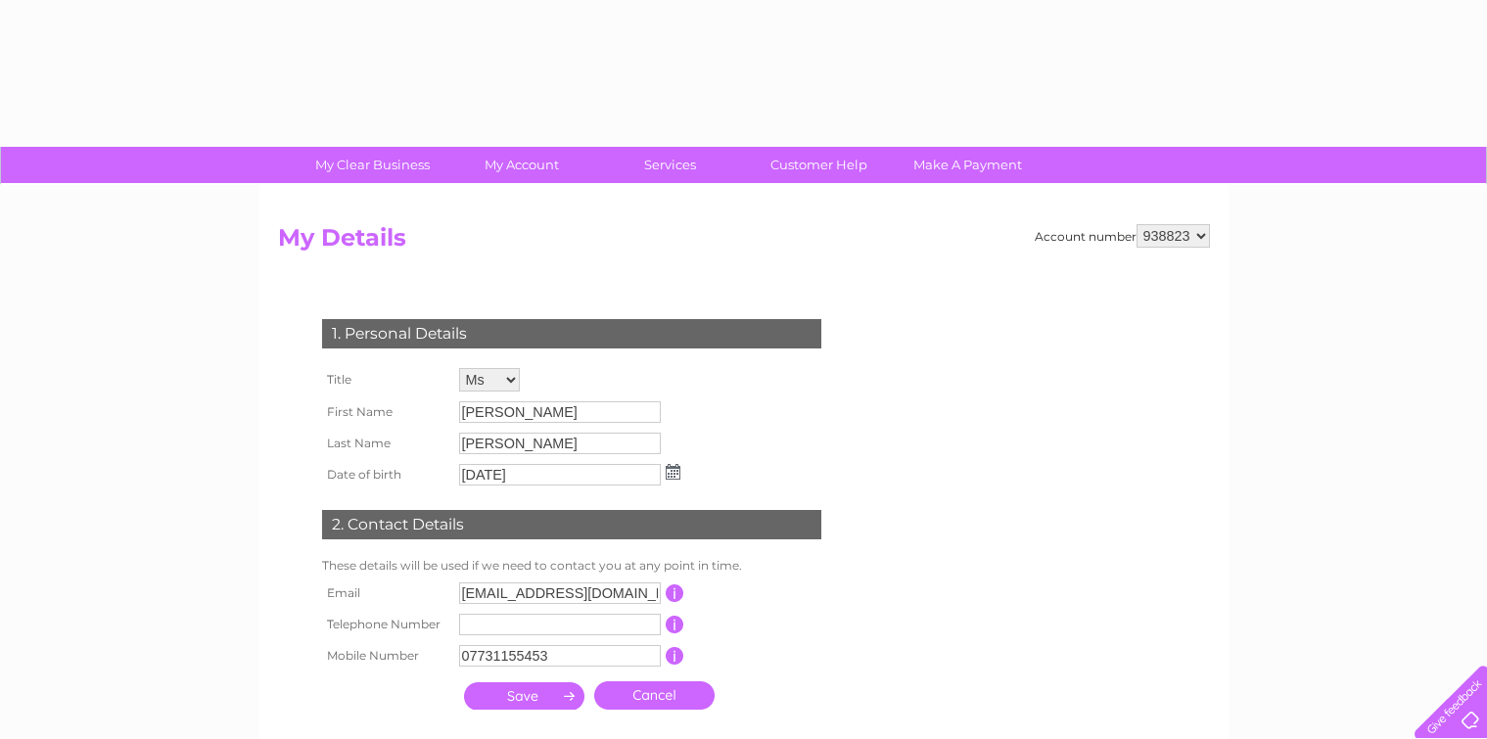 Image resolution: width=1487 pixels, height=739 pixels. I want to click on th: First Name, so click(386, 412).